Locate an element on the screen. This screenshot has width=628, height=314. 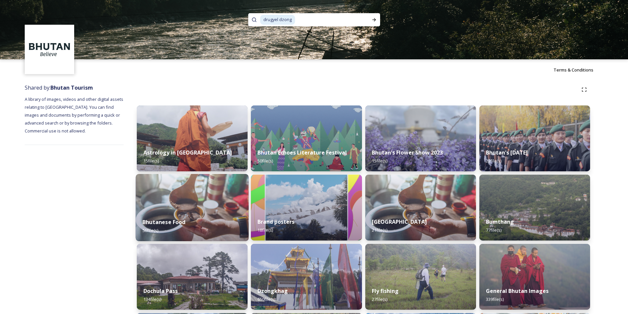
strong: Dochula Pass is located at coordinates (160, 291).